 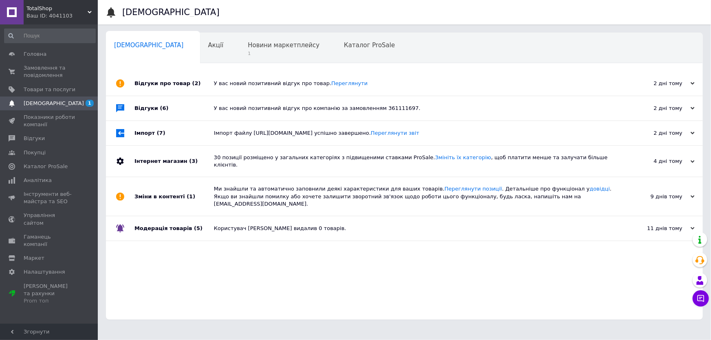 What do you see at coordinates (35, 153) in the screenshot?
I see `span: Покупці` at bounding box center [35, 153].